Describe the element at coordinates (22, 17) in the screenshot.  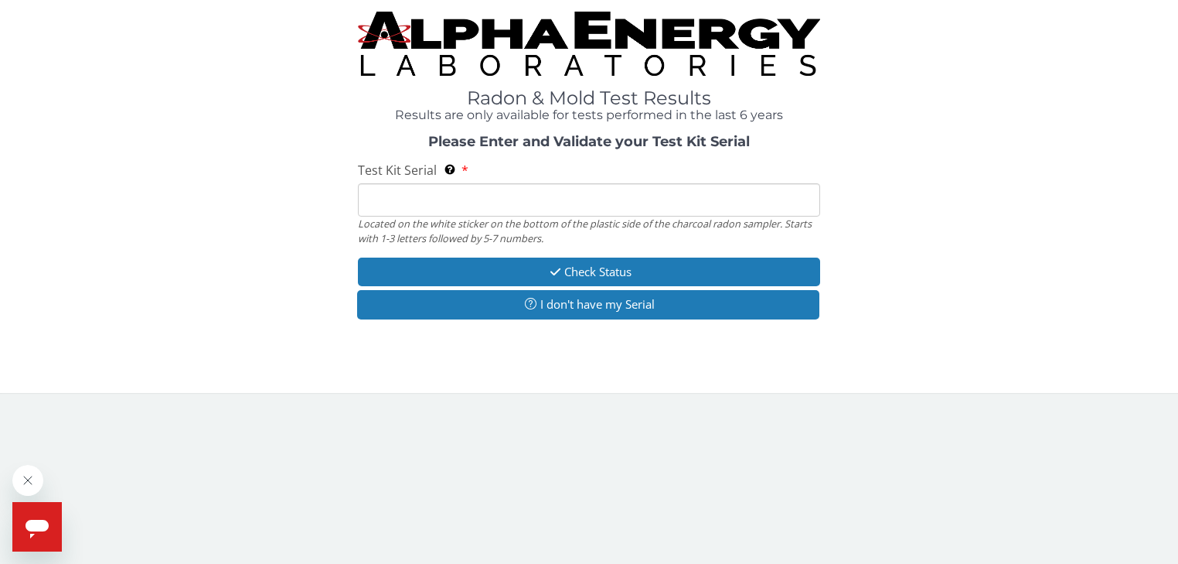
I see `span: Help` at that location.